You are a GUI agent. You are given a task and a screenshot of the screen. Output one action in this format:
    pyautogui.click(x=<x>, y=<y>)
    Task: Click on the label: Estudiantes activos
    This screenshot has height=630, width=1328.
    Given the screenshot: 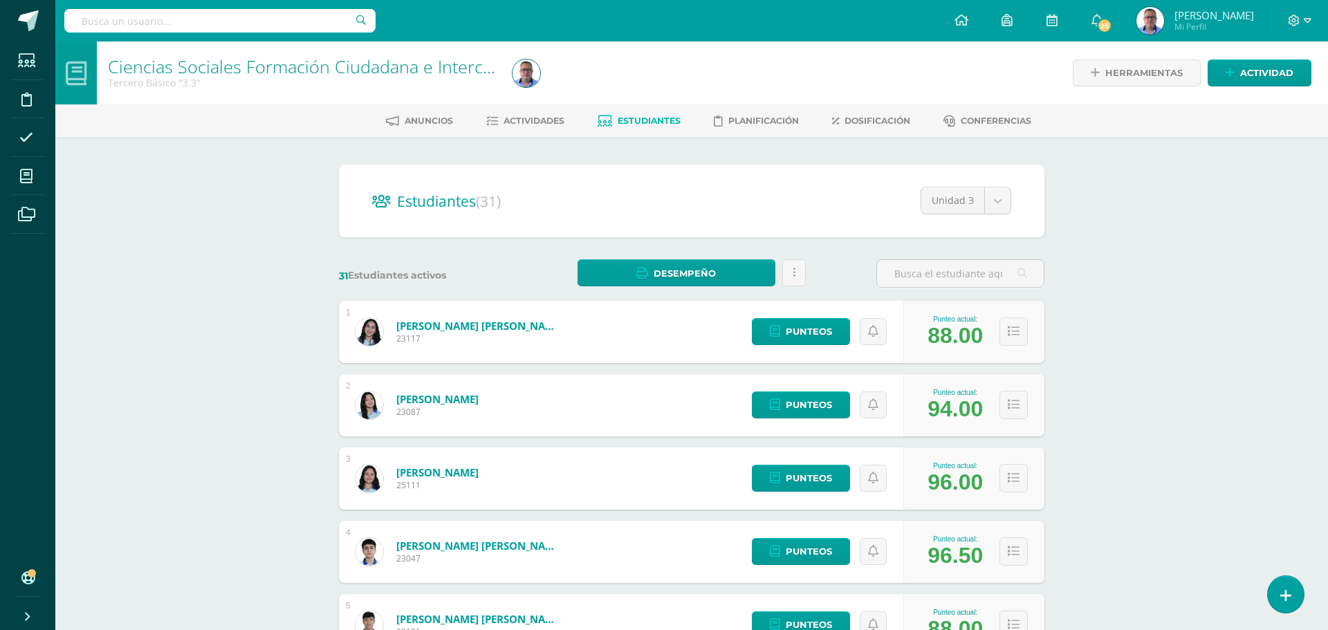 What is the action you would take?
    pyautogui.click(x=422, y=275)
    